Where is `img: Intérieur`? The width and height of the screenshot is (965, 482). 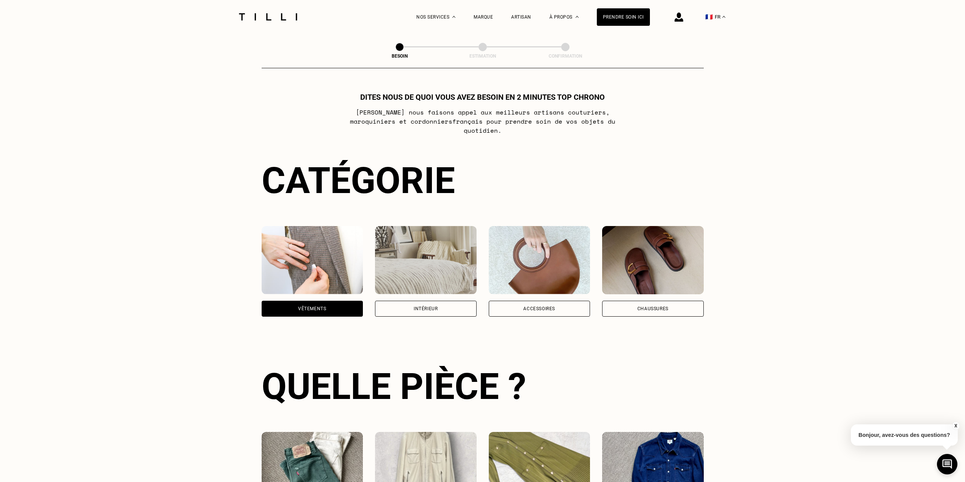
img: Intérieur is located at coordinates (426, 260).